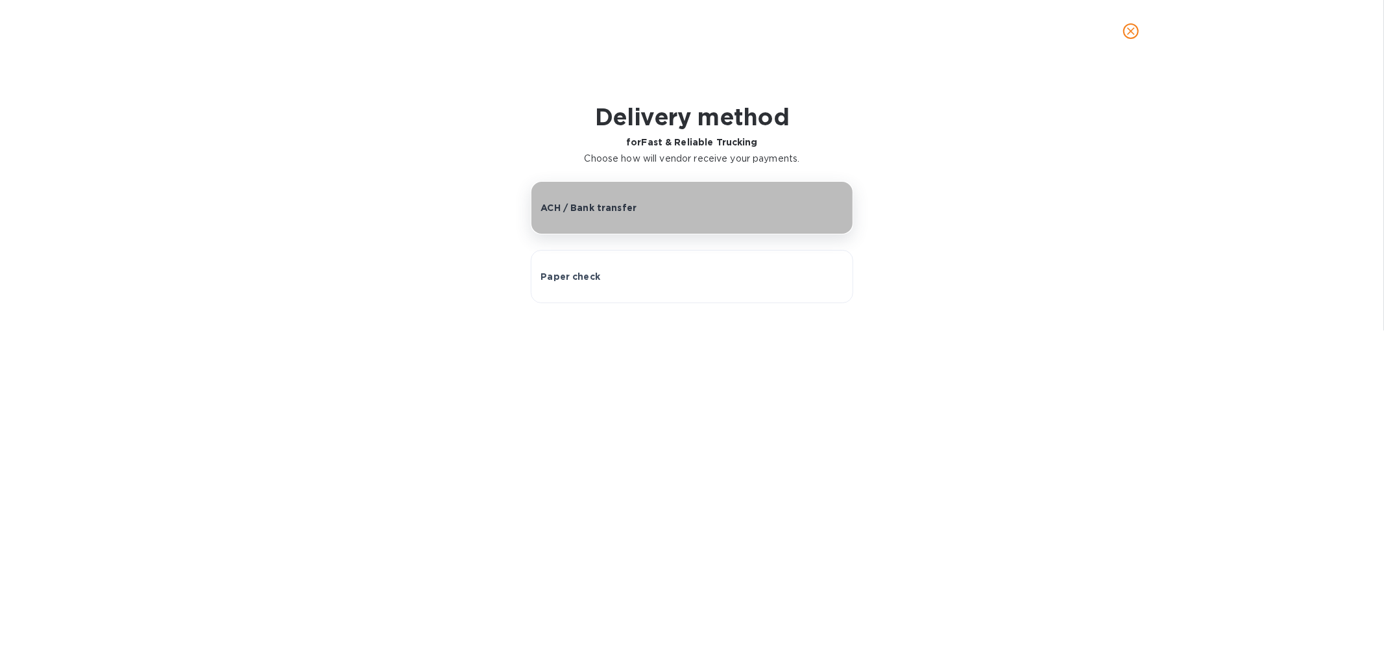 This screenshot has width=1384, height=657. Describe the element at coordinates (571, 277) in the screenshot. I see `p: Paper check` at that location.